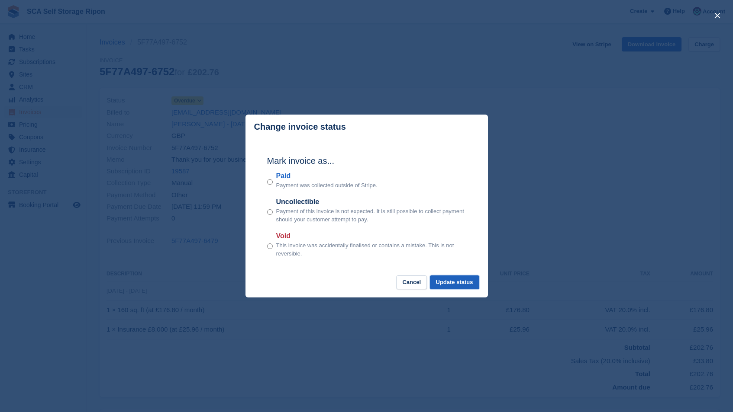 The image size is (733, 412). I want to click on label: Uncollectible, so click(371, 202).